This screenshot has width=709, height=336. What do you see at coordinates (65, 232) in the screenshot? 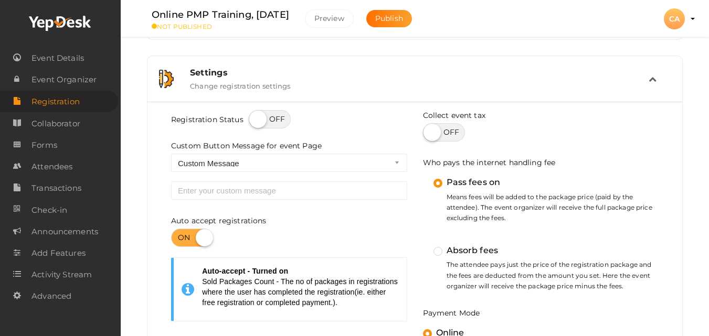
I see `span: Announcements` at bounding box center [65, 232].